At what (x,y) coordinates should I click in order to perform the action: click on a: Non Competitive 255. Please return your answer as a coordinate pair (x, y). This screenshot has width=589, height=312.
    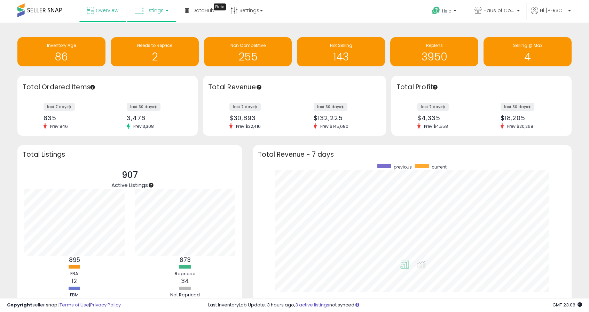
    Looking at the image, I should click on (248, 52).